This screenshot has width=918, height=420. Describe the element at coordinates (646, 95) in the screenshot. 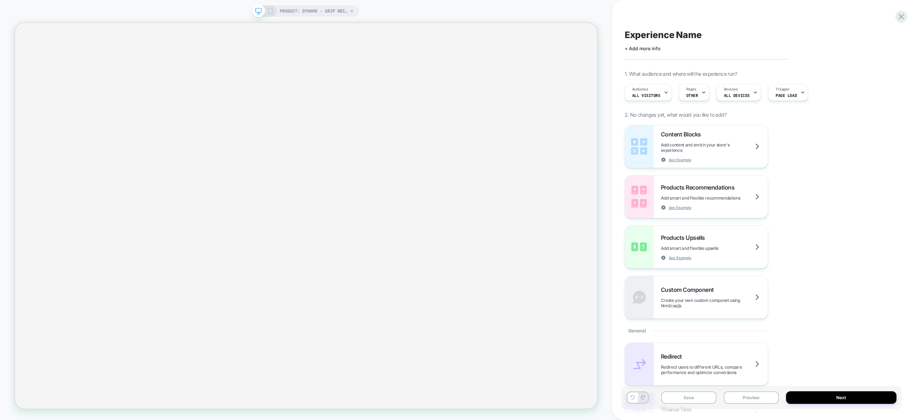

I see `span: All Visitors` at that location.